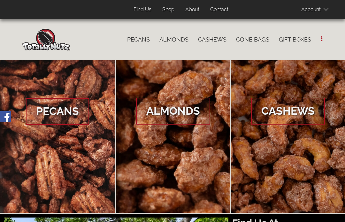 The height and width of the screenshot is (222, 345). I want to click on a: About, so click(192, 10).